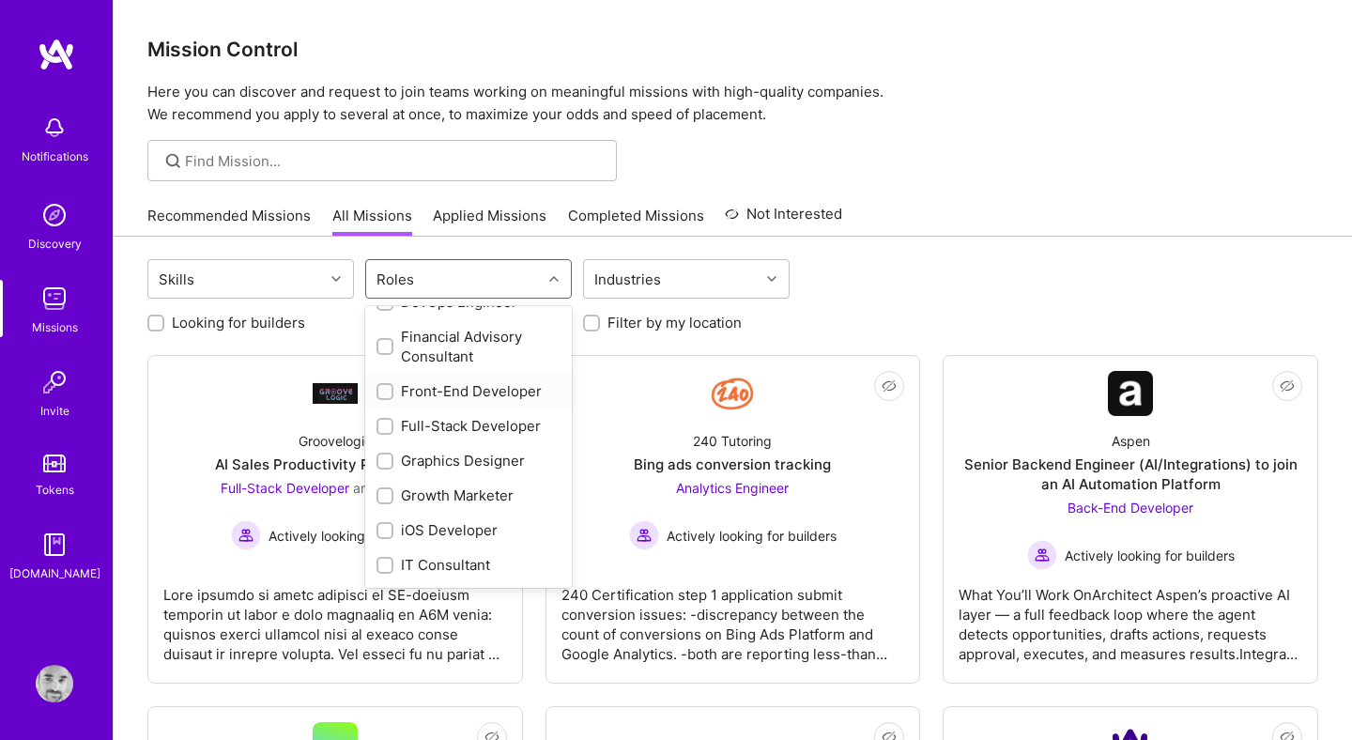  I want to click on img: bell, so click(54, 128).